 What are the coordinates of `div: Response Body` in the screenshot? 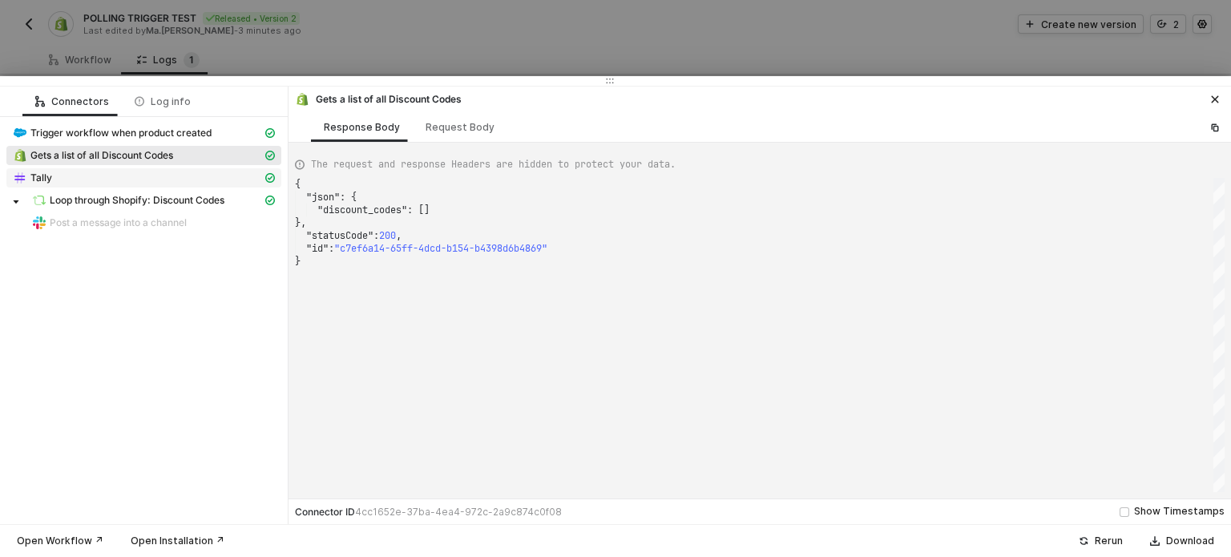 It's located at (362, 127).